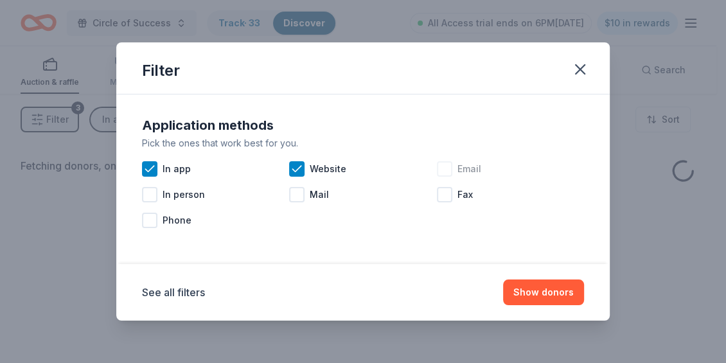 The width and height of the screenshot is (726, 363). I want to click on div: Application methods, so click(363, 125).